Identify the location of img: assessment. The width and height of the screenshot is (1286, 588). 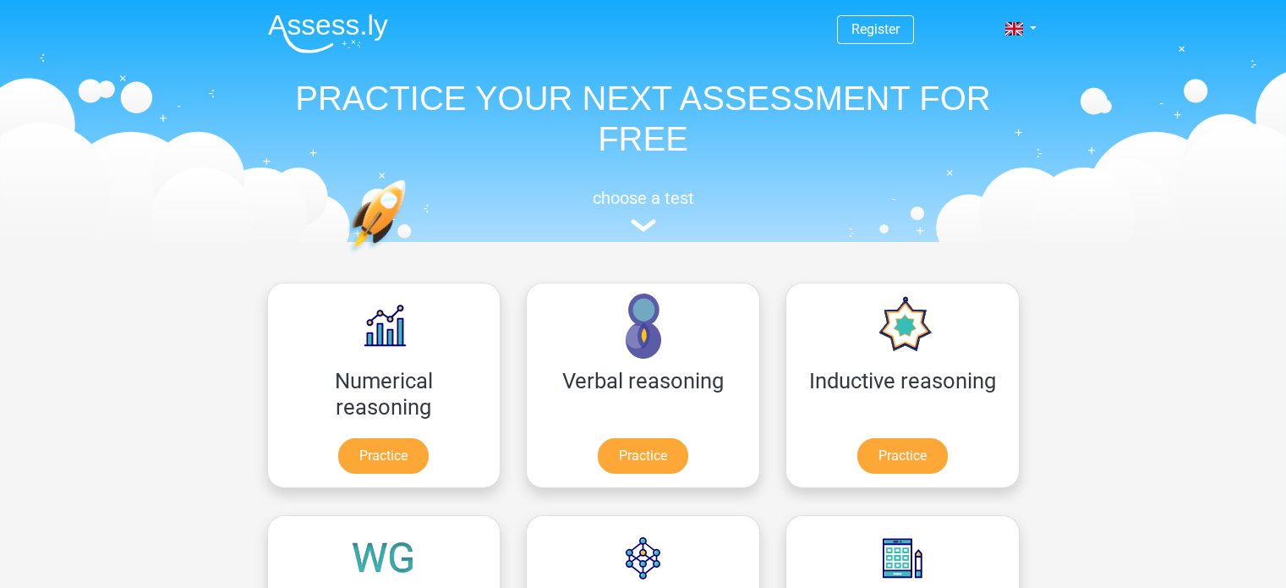
(643, 225).